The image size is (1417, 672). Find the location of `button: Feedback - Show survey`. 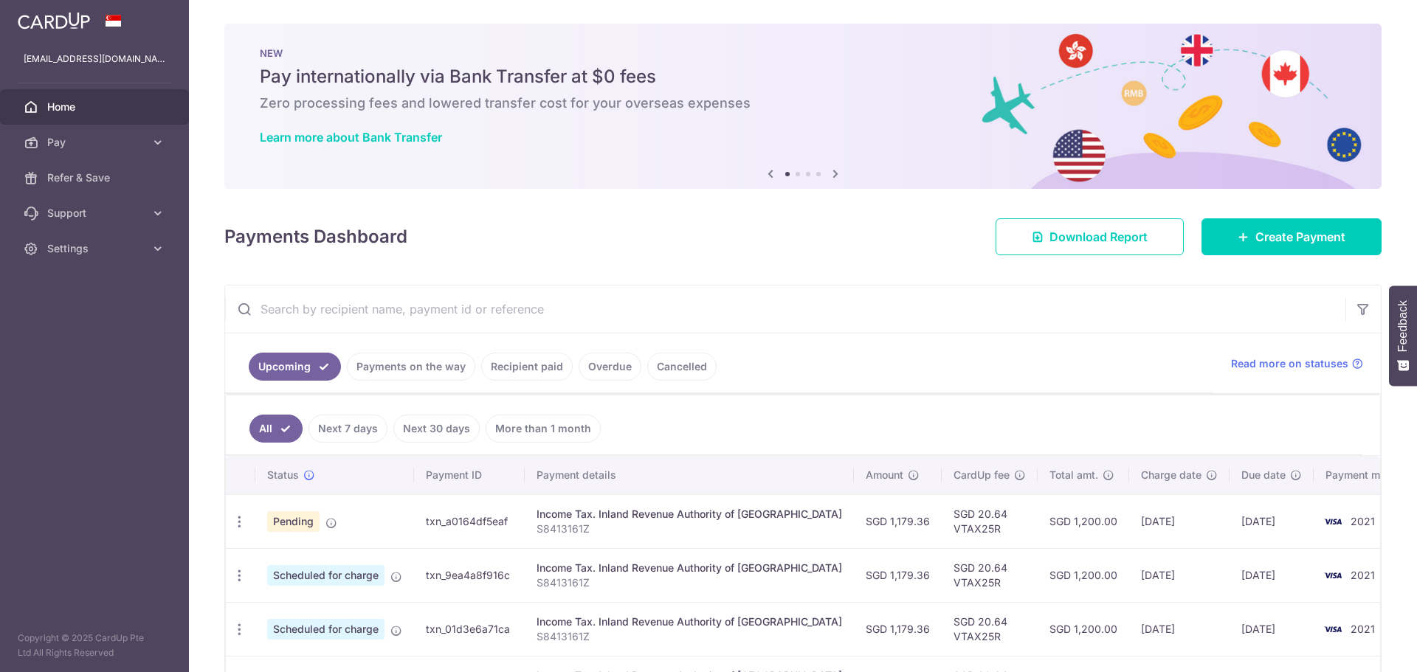

button: Feedback - Show survey is located at coordinates (1403, 336).